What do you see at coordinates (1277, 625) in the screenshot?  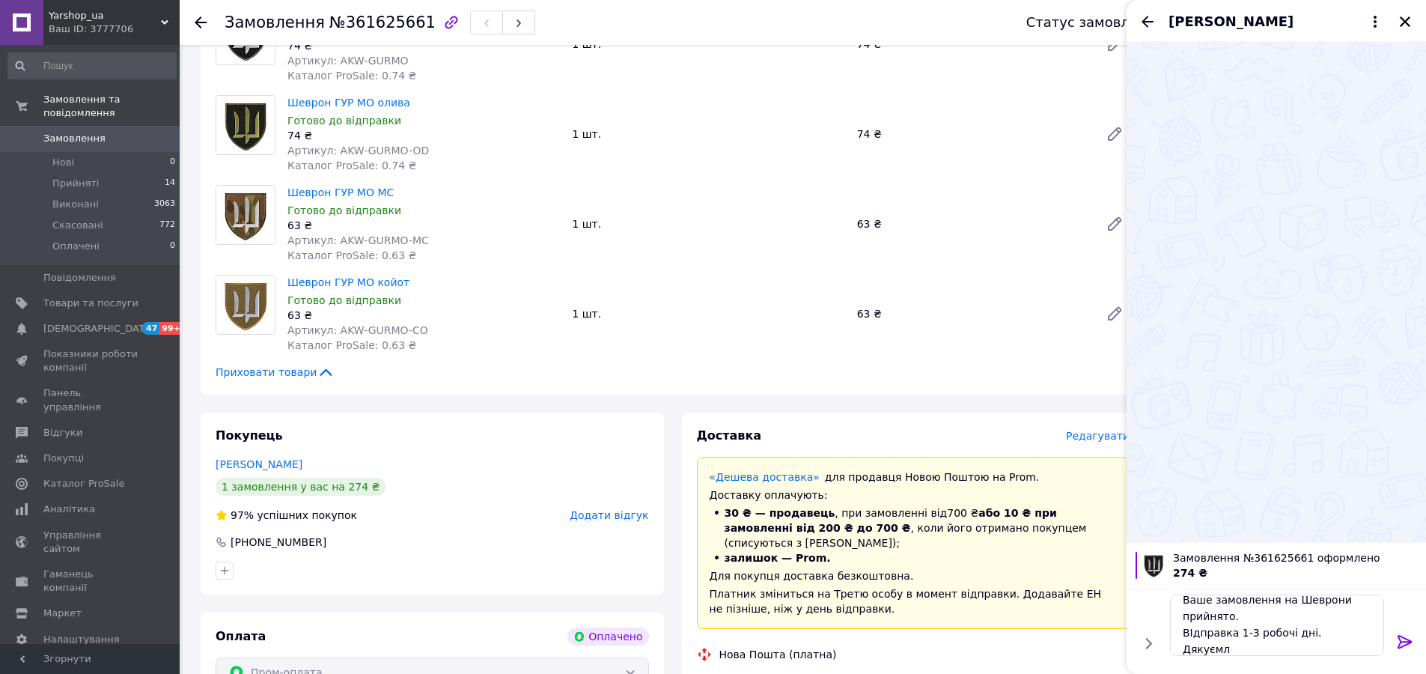 I see `textarea: Доброго дня. Ваше замовлення на Шеврони прийнято. ВІдправка 1-3 робочі дні. Дякуємл` at bounding box center [1277, 625].